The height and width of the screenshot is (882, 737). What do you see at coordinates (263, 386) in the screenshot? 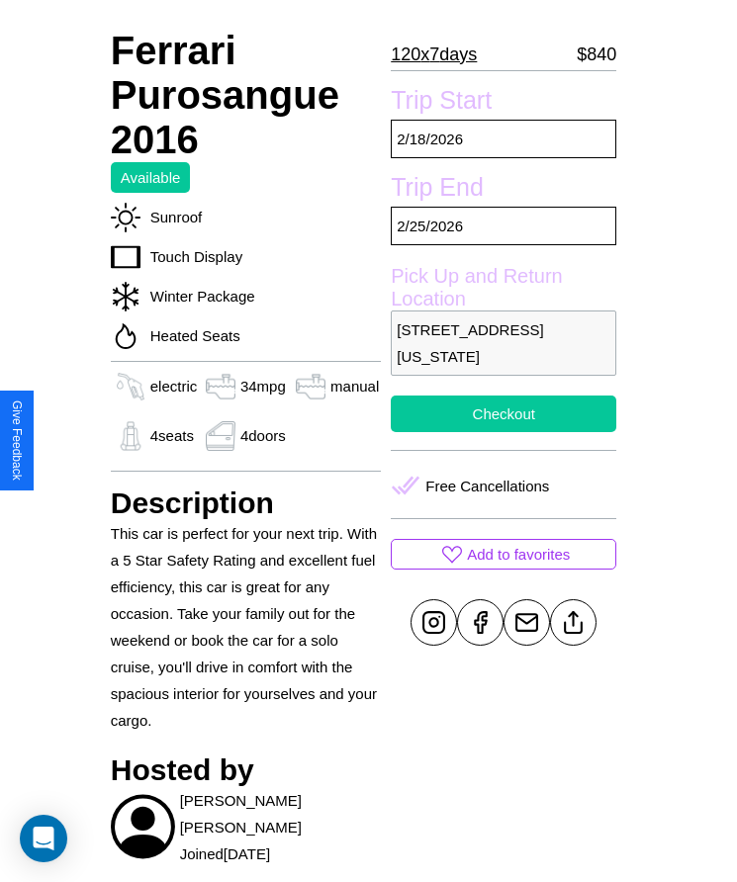
I see `p: 34 mpg` at bounding box center [263, 386].